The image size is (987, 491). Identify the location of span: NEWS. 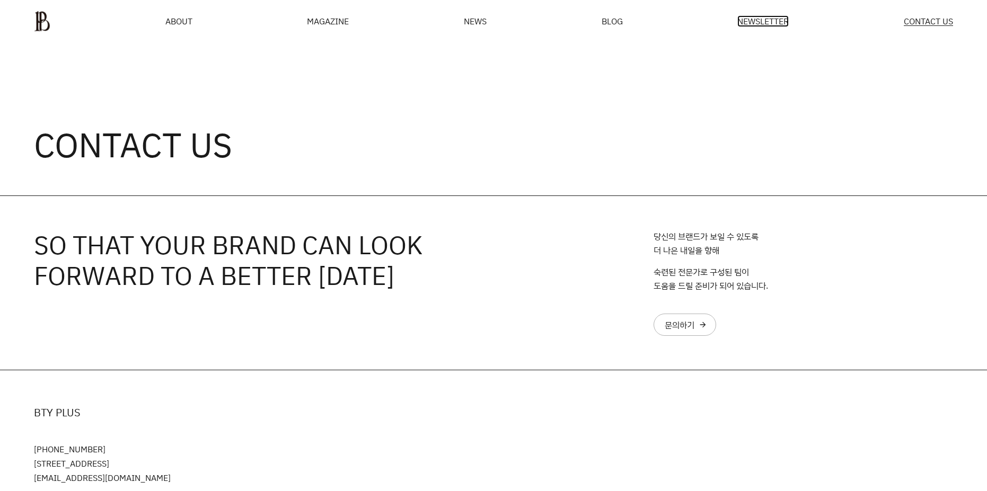
(475, 21).